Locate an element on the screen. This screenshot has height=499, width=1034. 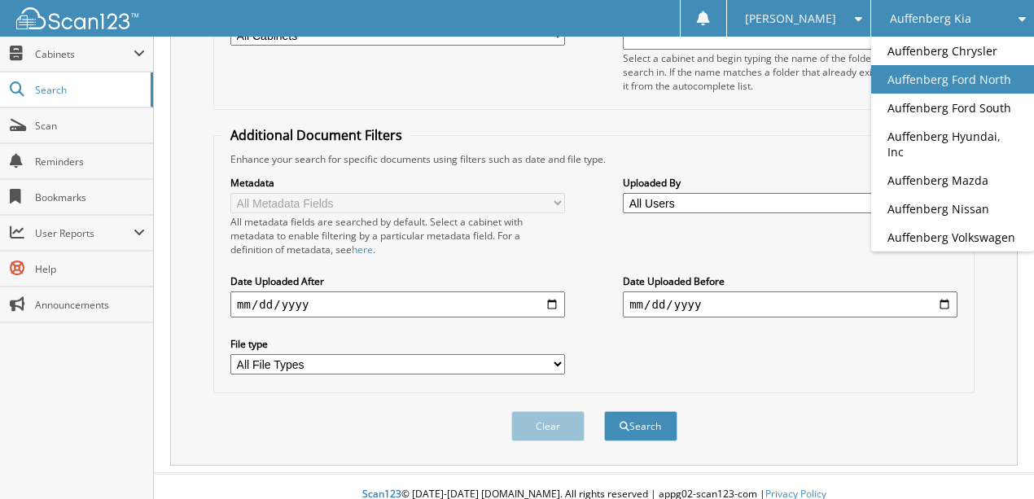
div: Enhance your search for specific documents using filters such as date and file type. is located at coordinates (593, 159).